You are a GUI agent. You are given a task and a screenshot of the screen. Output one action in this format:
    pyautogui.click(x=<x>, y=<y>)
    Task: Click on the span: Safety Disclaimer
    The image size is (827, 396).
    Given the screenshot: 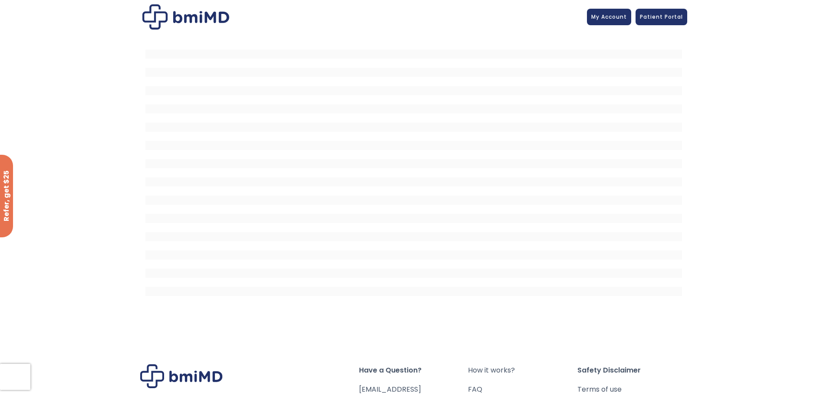 What is the action you would take?
    pyautogui.click(x=632, y=370)
    